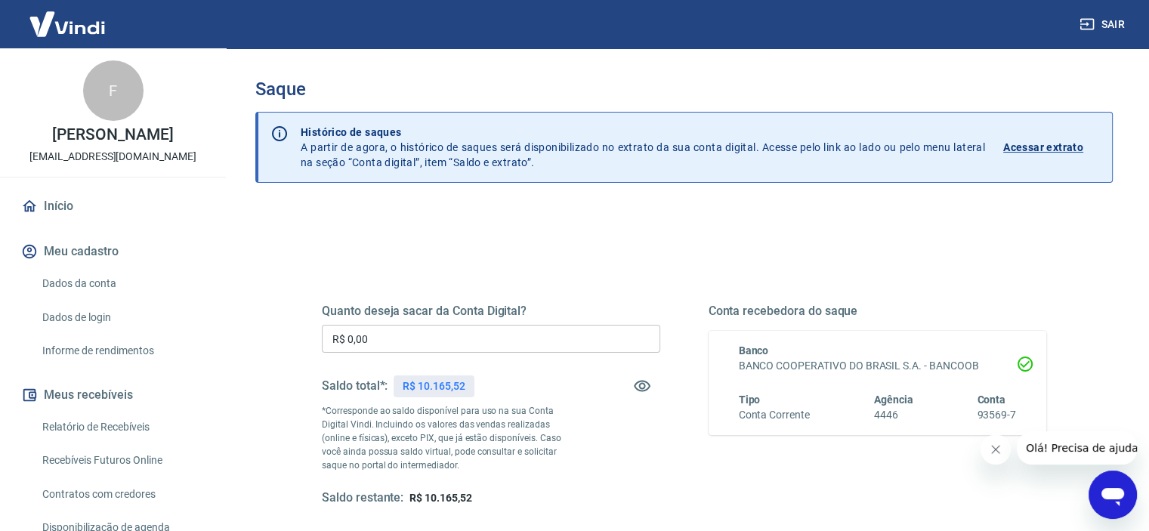 The image size is (1149, 531). Describe the element at coordinates (643, 147) in the screenshot. I see `p: A partir de agora, o histórico de saques será disponibilizado no extrato da sua conta digital. Ac...` at that location.